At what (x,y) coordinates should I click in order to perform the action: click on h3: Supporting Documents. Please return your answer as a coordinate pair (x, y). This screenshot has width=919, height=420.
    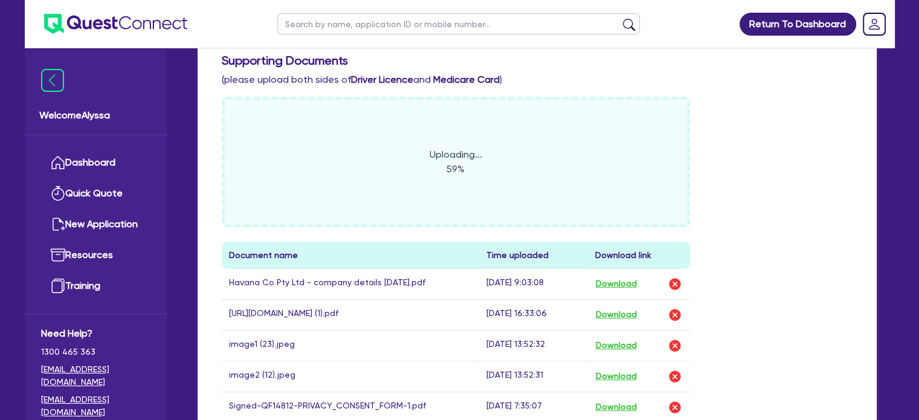
    Looking at the image, I should click on (537, 60).